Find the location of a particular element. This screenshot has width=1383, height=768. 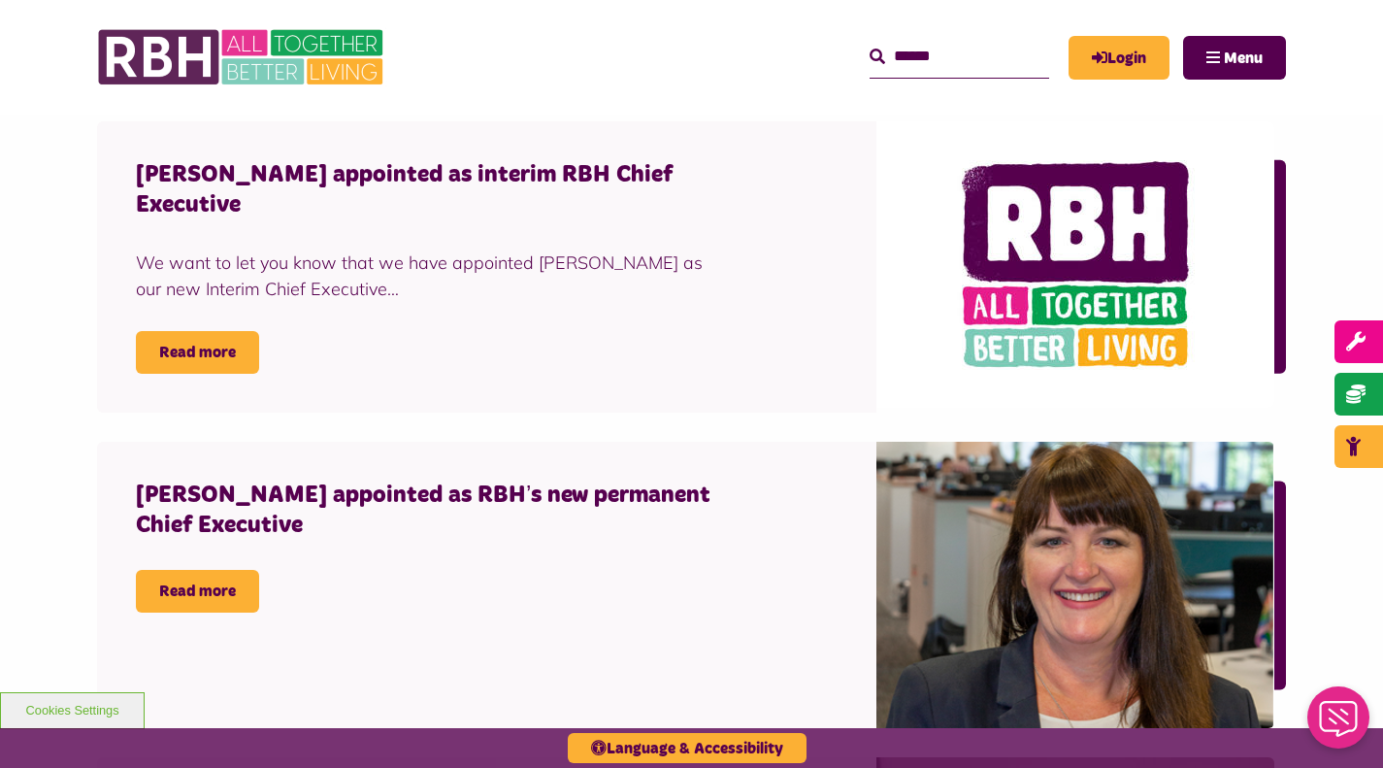

img: RBH logo is located at coordinates (1075, 264).